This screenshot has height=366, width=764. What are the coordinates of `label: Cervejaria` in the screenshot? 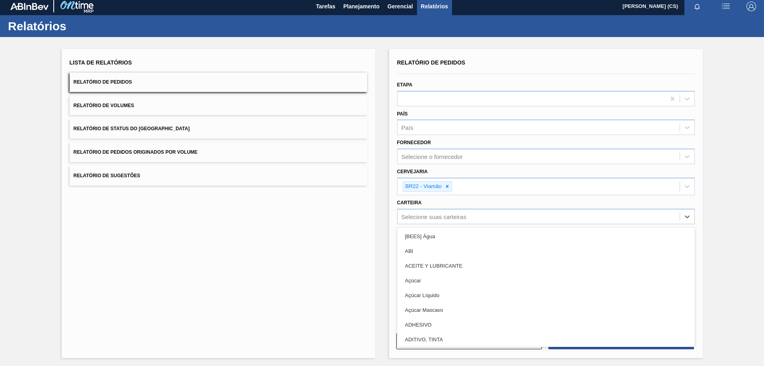 It's located at (412, 171).